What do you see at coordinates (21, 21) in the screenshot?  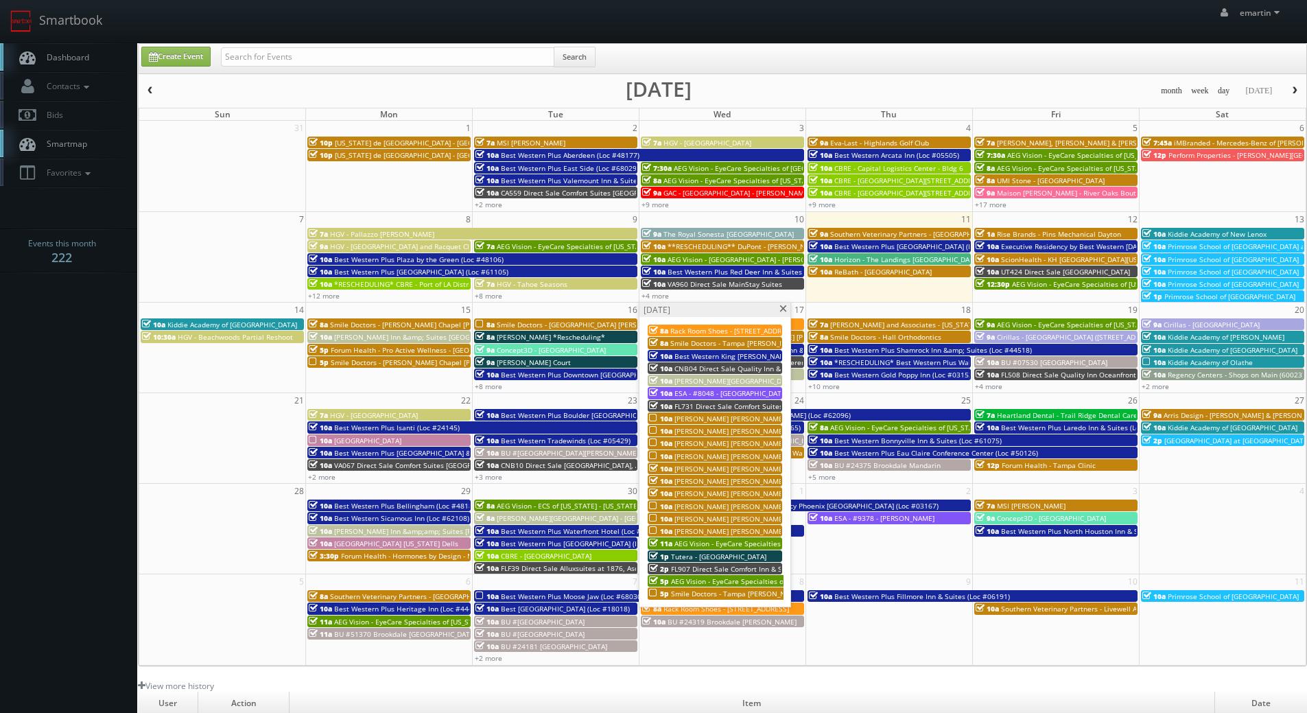 I see `img: smartbook-logo.png` at bounding box center [21, 21].